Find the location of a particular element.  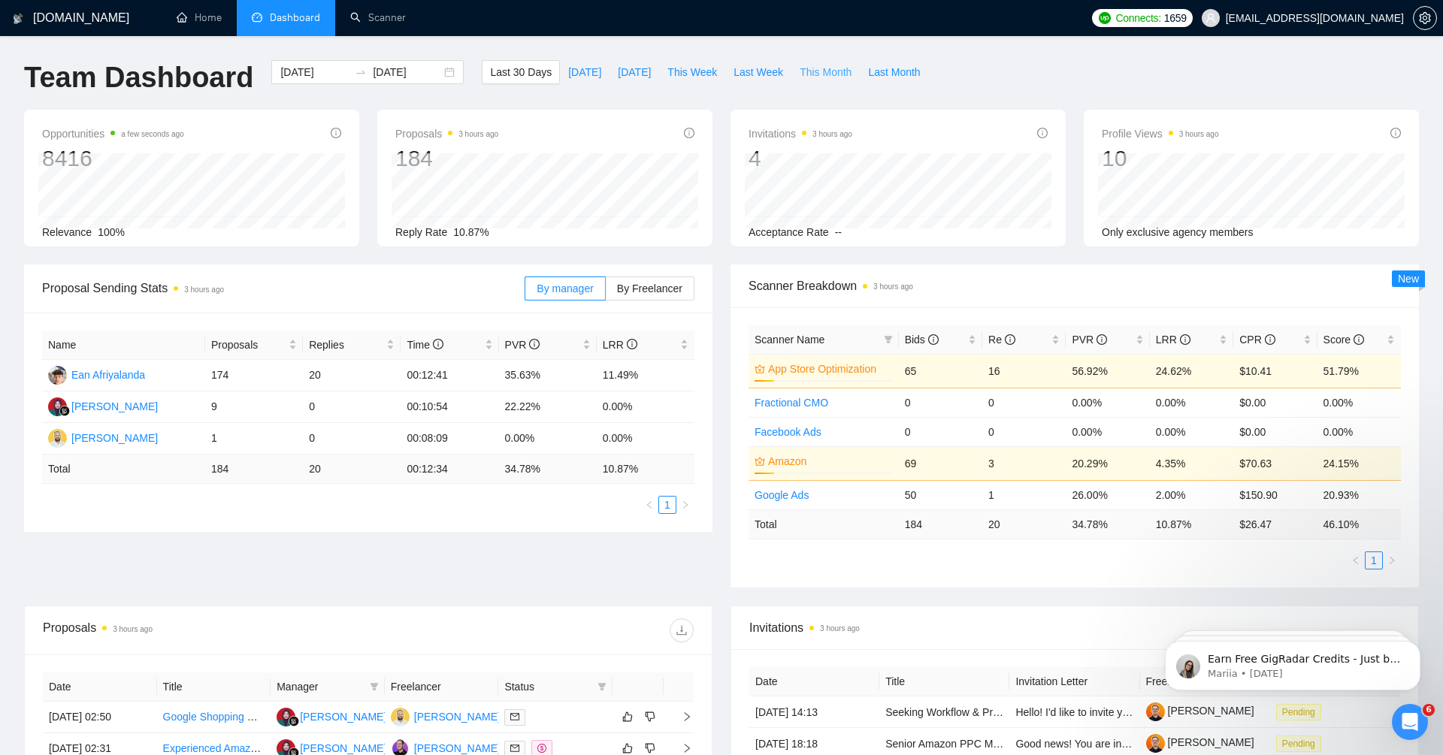

img: D is located at coordinates (57, 438).